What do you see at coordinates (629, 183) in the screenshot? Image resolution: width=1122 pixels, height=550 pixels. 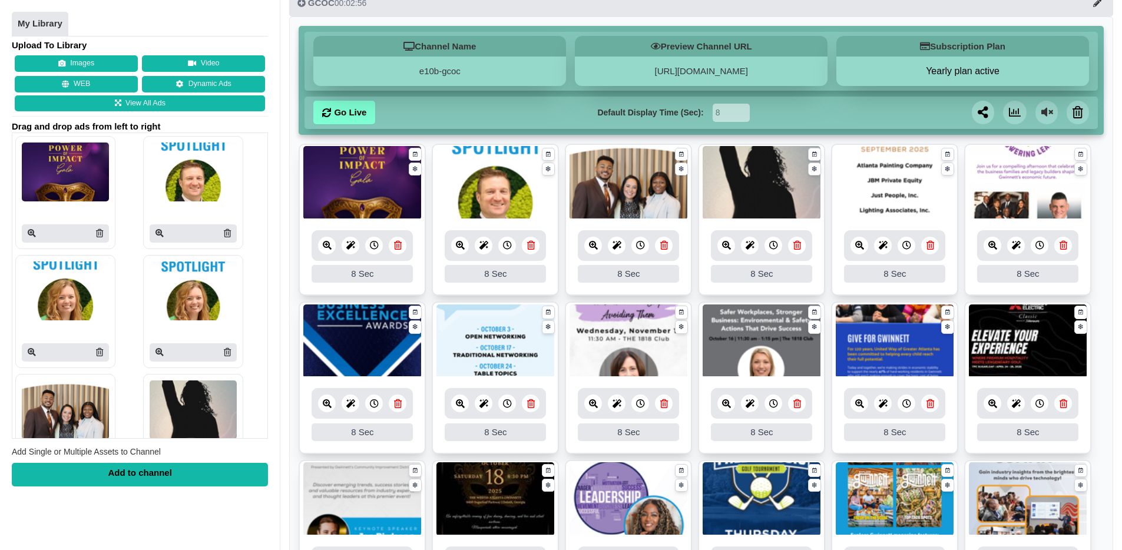 I see `img: 4.231 mb` at bounding box center [629, 183].